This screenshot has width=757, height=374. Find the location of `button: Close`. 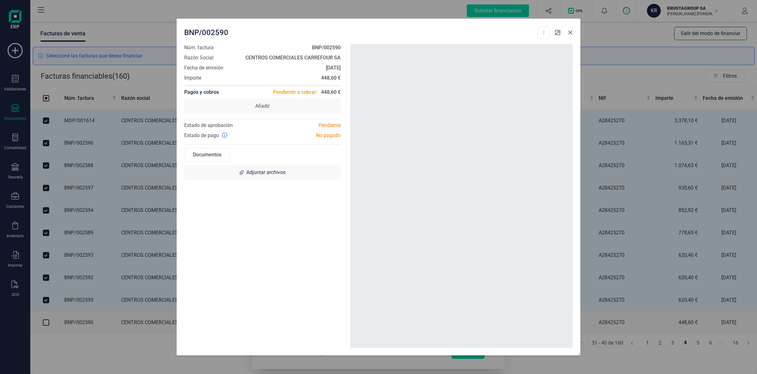

button: Close is located at coordinates (570, 33).